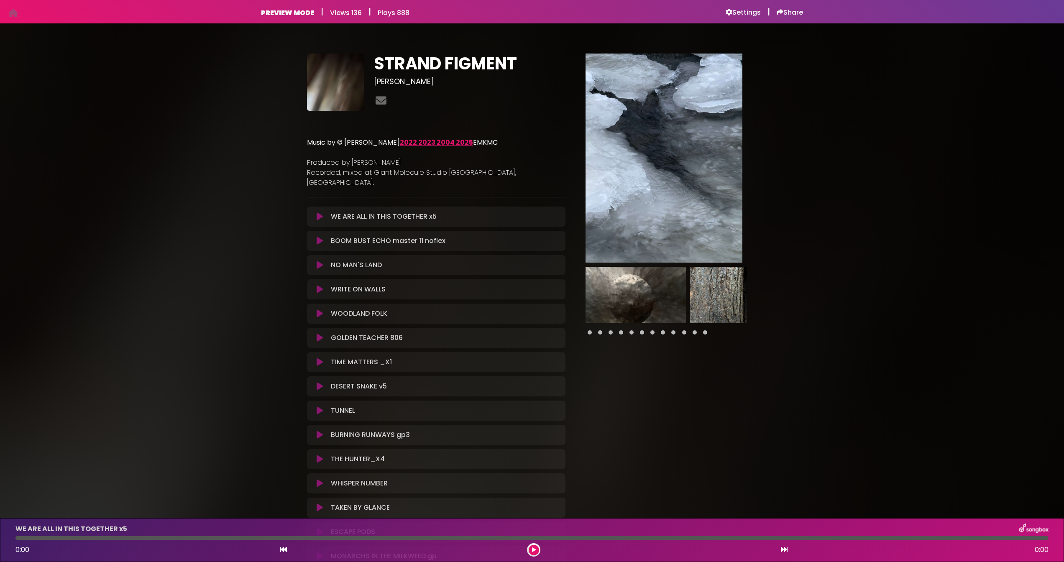 This screenshot has height=562, width=1064. Describe the element at coordinates (359, 483) in the screenshot. I see `p: WHISPER NUMBER` at that location.